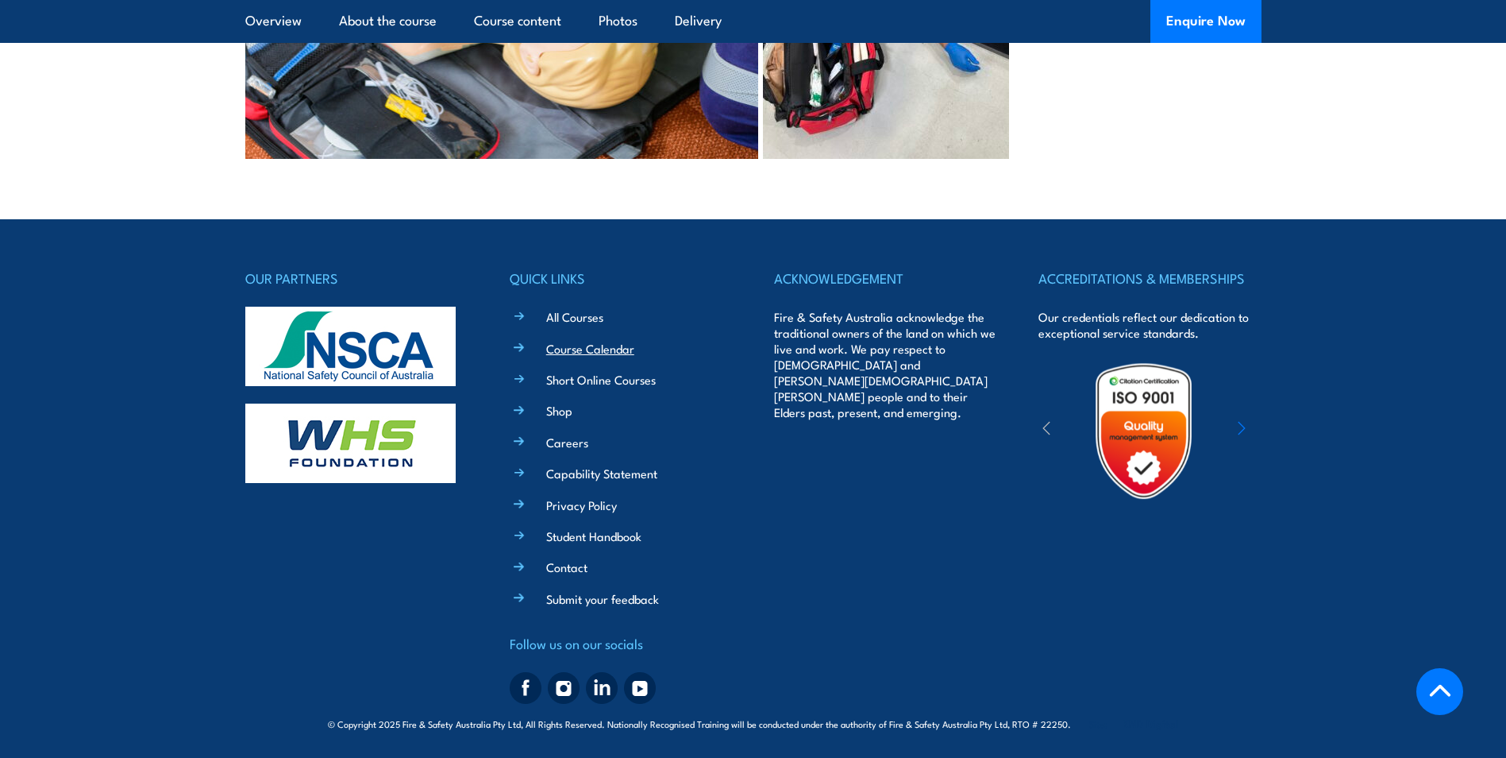 Image resolution: width=1506 pixels, height=758 pixels. I want to click on a: Student Handbook, so click(594, 535).